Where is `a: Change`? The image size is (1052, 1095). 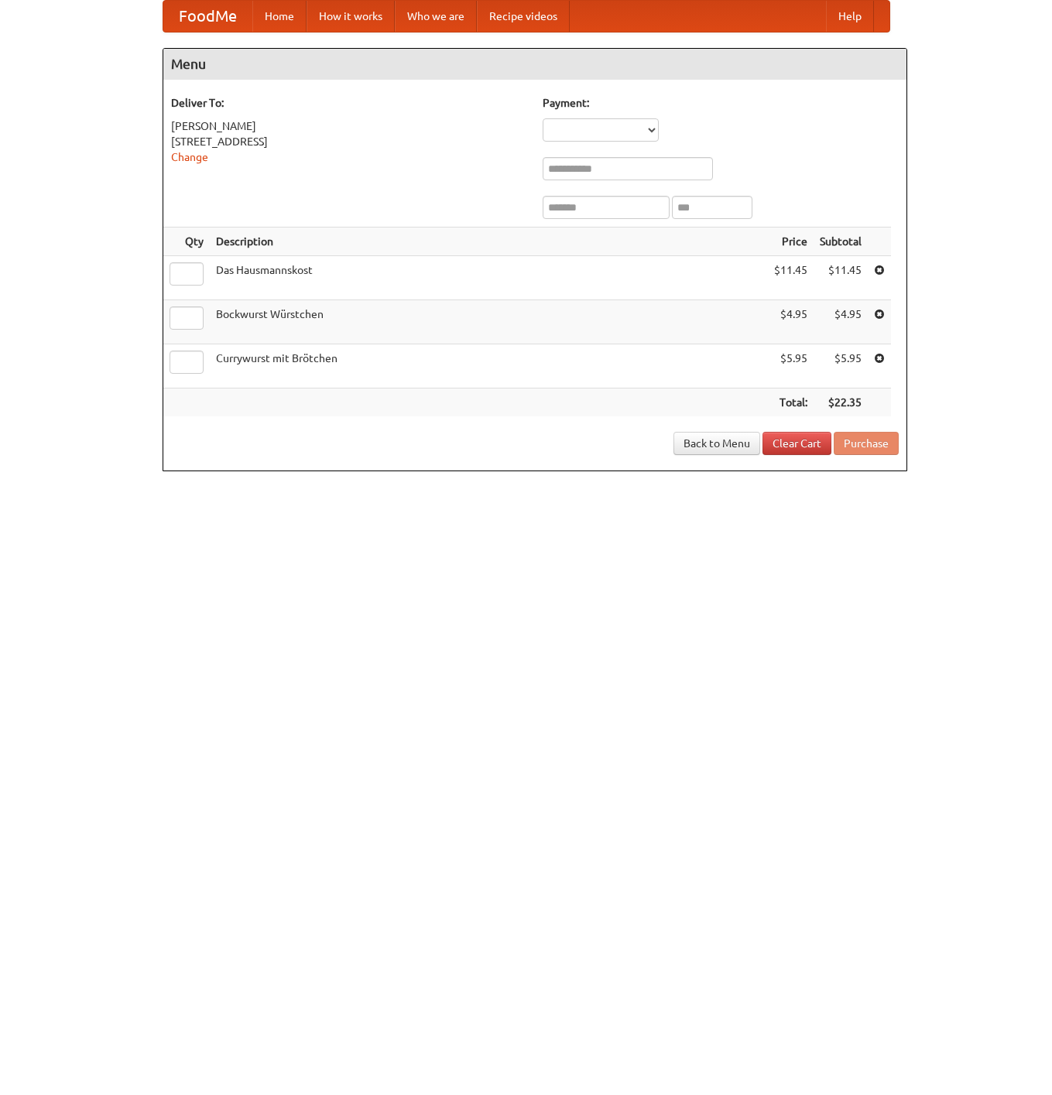
a: Change is located at coordinates (190, 157).